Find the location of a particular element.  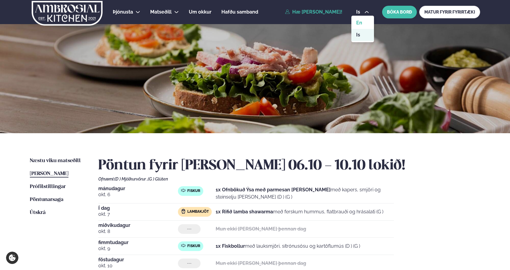

span: Um okkur is located at coordinates (200, 12).